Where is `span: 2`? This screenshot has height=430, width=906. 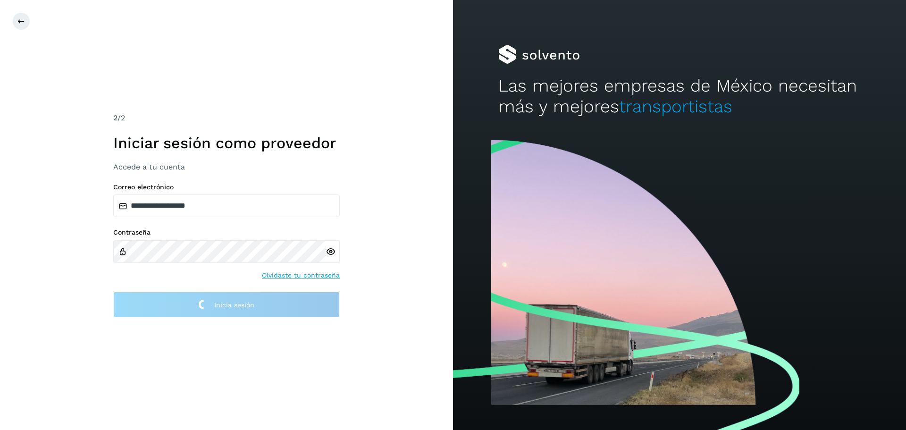
span: 2 is located at coordinates (115, 117).